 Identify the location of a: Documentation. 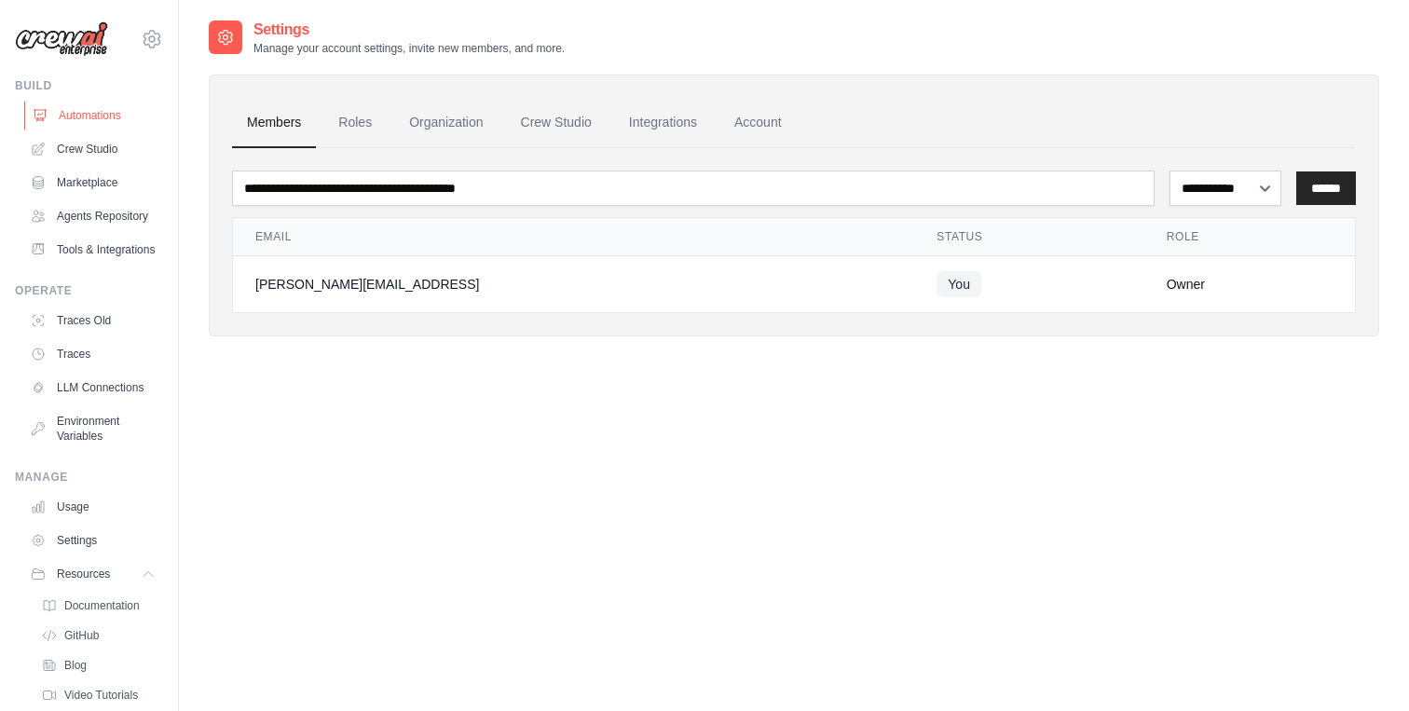
(98, 606).